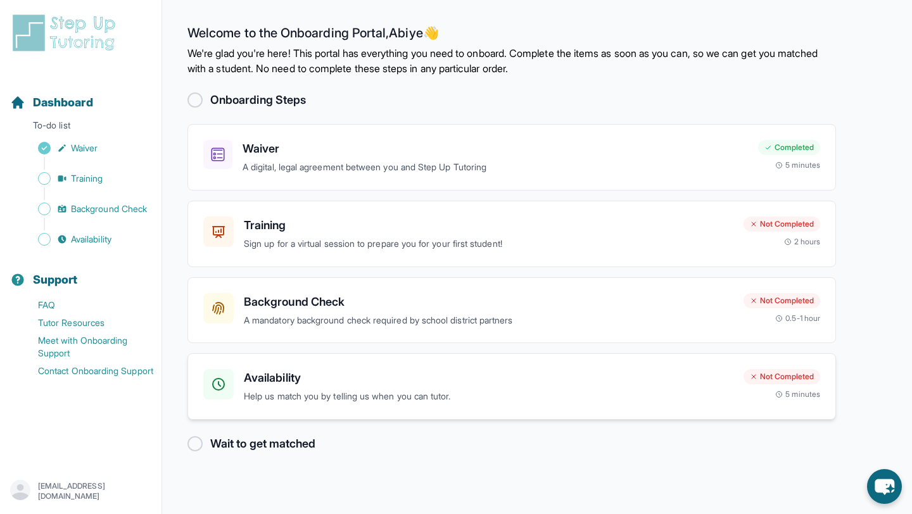 Image resolution: width=912 pixels, height=514 pixels. What do you see at coordinates (512, 35) in the screenshot?
I see `h2: Welcome to the Onboarding Portal, Abiye 👋` at bounding box center [512, 35].